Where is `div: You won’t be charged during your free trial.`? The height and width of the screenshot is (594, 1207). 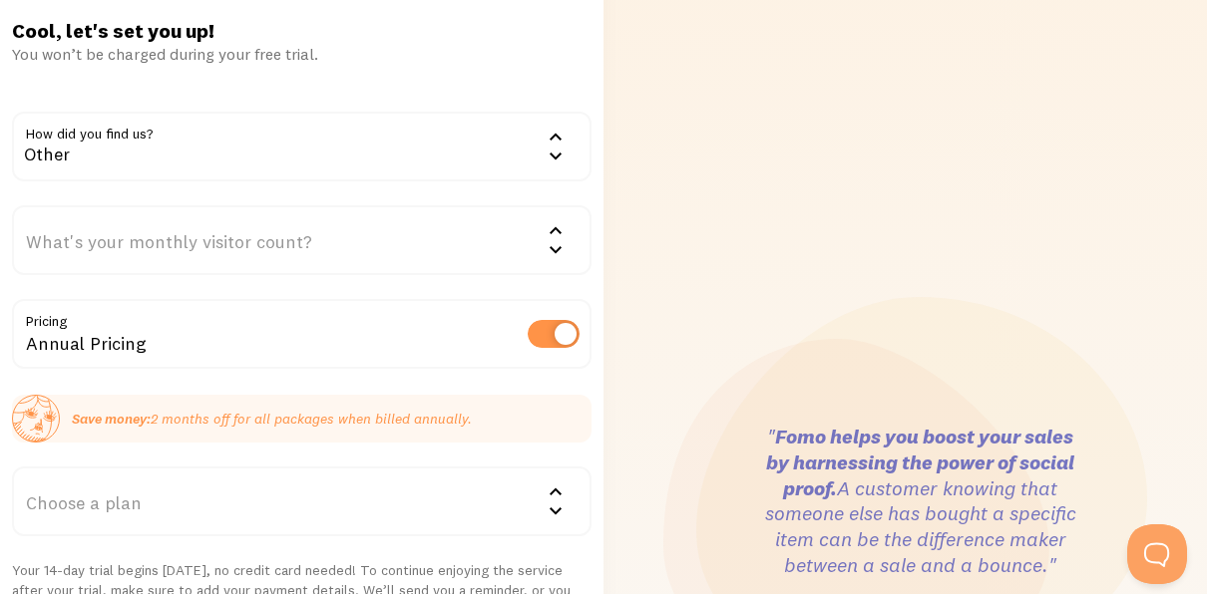 div: You won’t be charged during your free trial. is located at coordinates (301, 54).